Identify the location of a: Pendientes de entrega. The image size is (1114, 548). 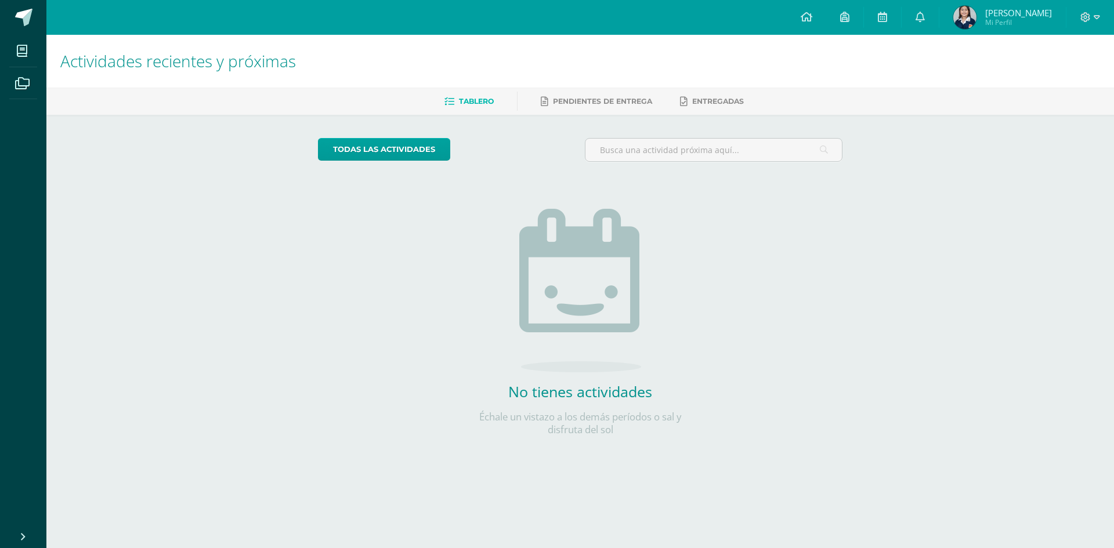
(596, 101).